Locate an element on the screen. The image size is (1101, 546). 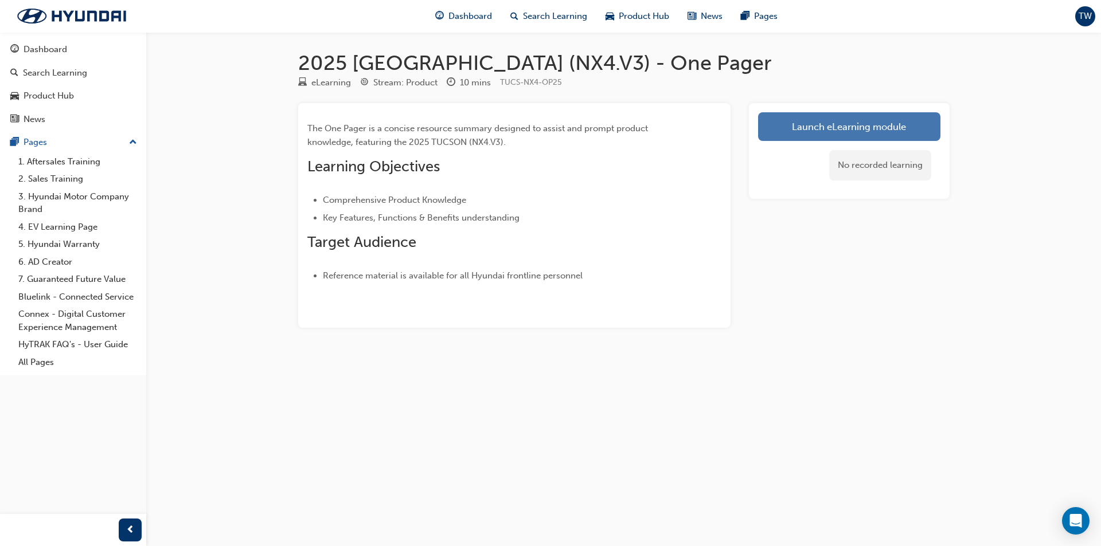
span: News is located at coordinates (711, 16).